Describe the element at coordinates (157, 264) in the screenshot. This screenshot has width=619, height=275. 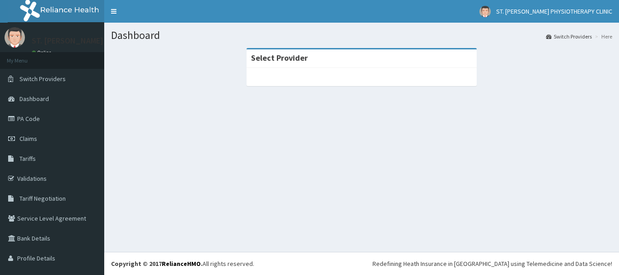
I see `strong: Copyright © 2017 .` at that location.